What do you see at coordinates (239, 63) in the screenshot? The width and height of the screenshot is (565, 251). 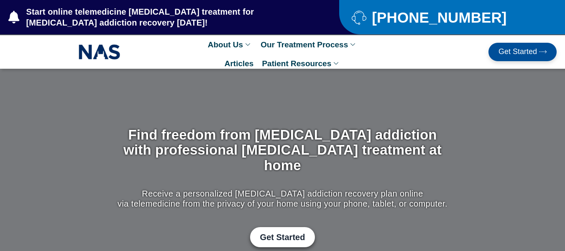 I see `a: Articles` at bounding box center [239, 63].